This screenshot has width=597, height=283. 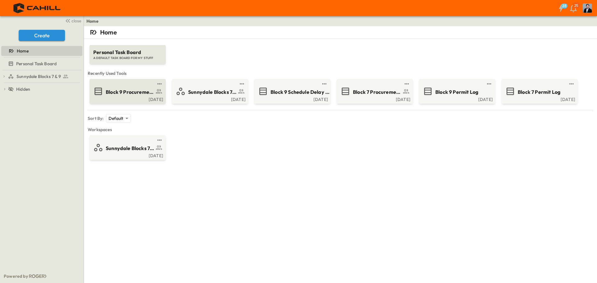 What do you see at coordinates (564, 6) in the screenshot?
I see `h6: 28` at bounding box center [564, 6].